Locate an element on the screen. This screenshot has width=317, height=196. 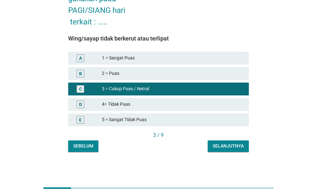
div: 1 = Sangat Puas is located at coordinates (173, 58).